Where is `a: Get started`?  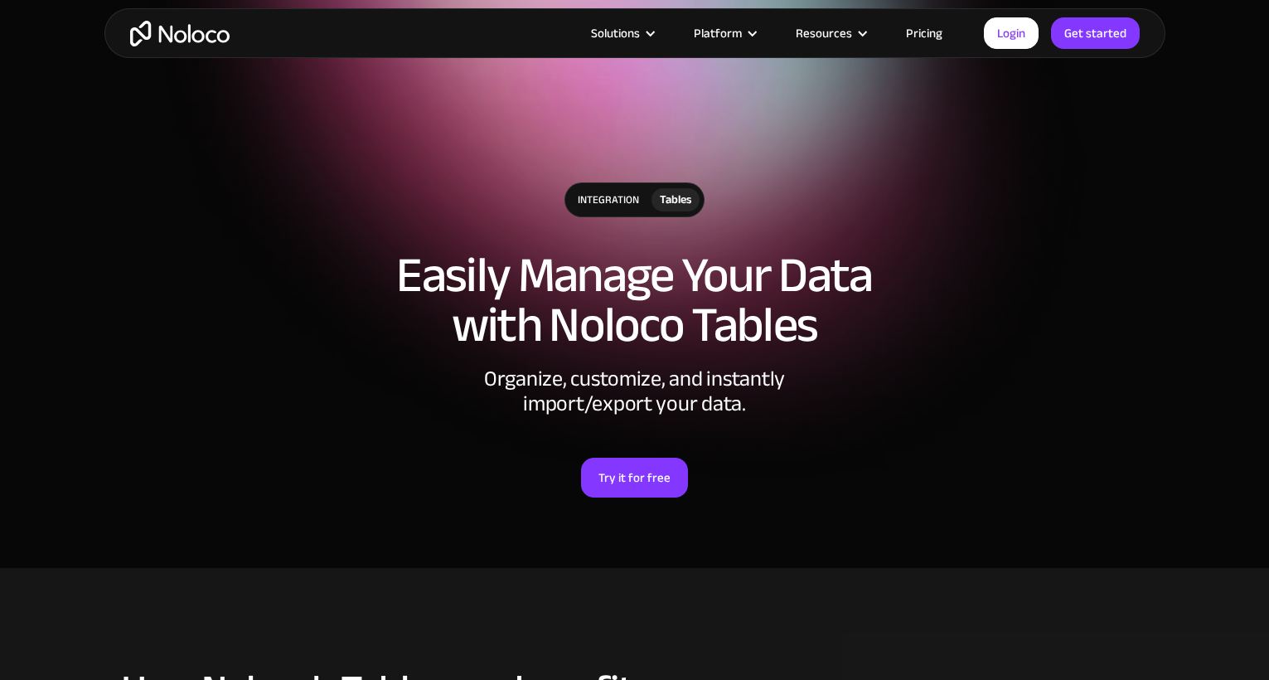 a: Get started is located at coordinates (1095, 33).